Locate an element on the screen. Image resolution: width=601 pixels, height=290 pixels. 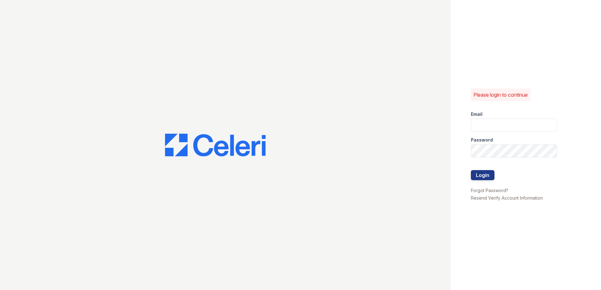
p: Please login to continue is located at coordinates (500, 95).